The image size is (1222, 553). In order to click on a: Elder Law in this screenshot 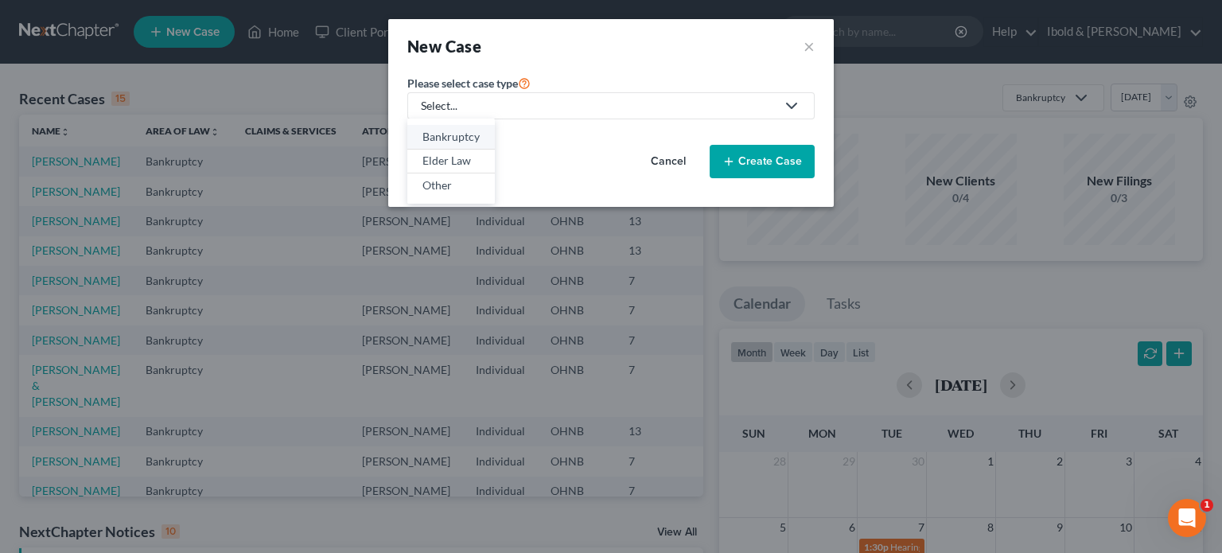, I will do `click(451, 161)`.